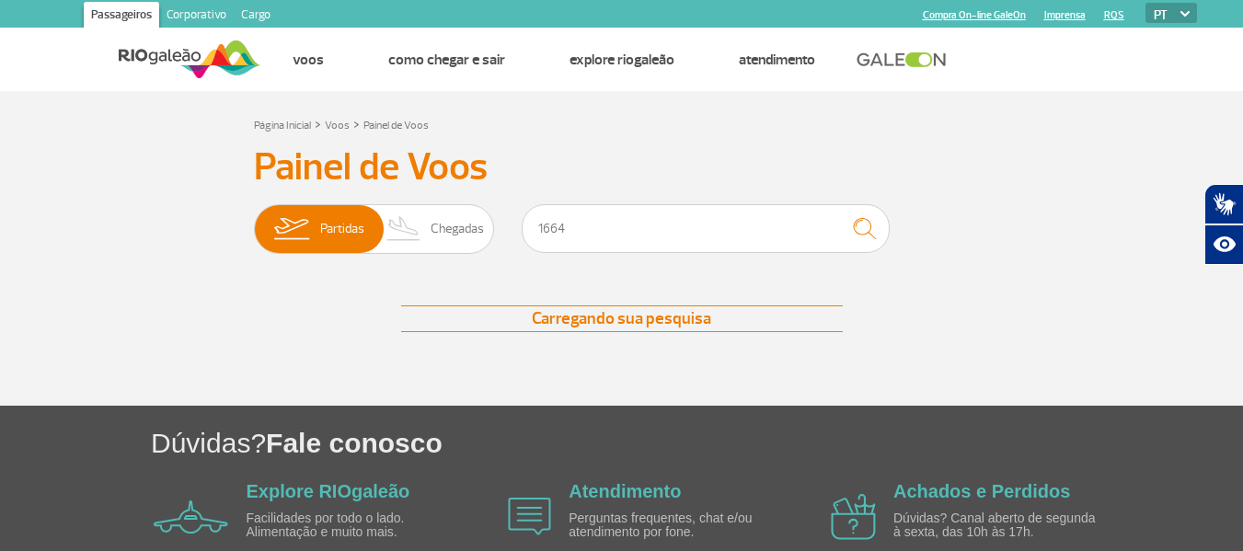 The height and width of the screenshot is (551, 1243). I want to click on a: Como chegar e sair, so click(446, 60).